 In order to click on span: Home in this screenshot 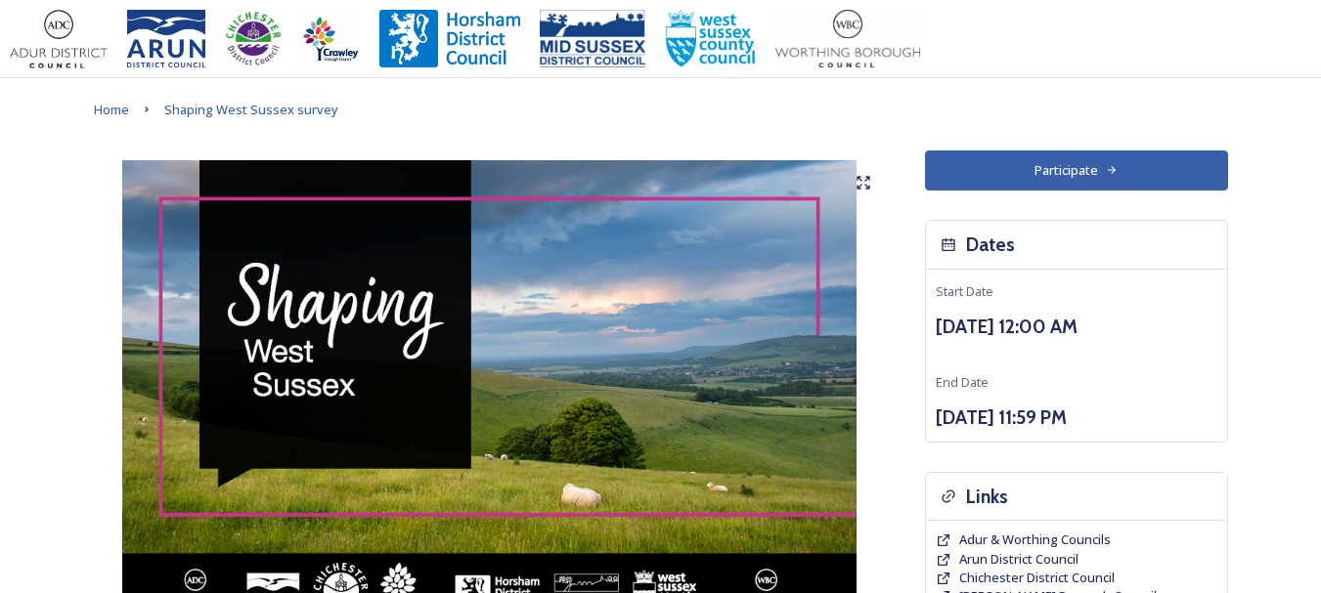, I will do `click(111, 109)`.